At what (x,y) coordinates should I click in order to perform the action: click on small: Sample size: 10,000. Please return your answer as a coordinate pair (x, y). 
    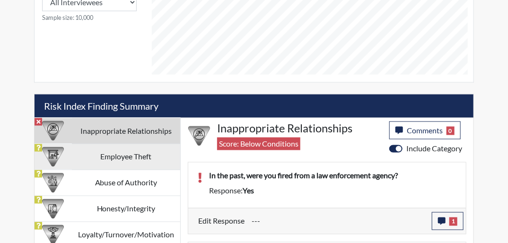
    Looking at the image, I should click on (89, 17).